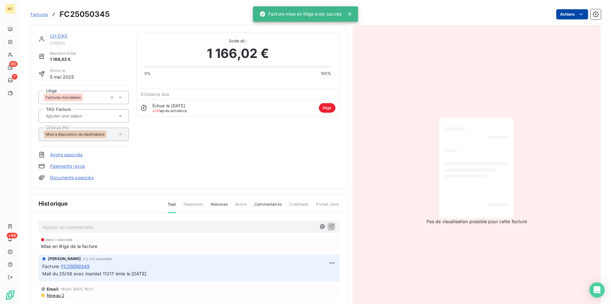  Describe the element at coordinates (572, 14) in the screenshot. I see `button: Actions` at that location.